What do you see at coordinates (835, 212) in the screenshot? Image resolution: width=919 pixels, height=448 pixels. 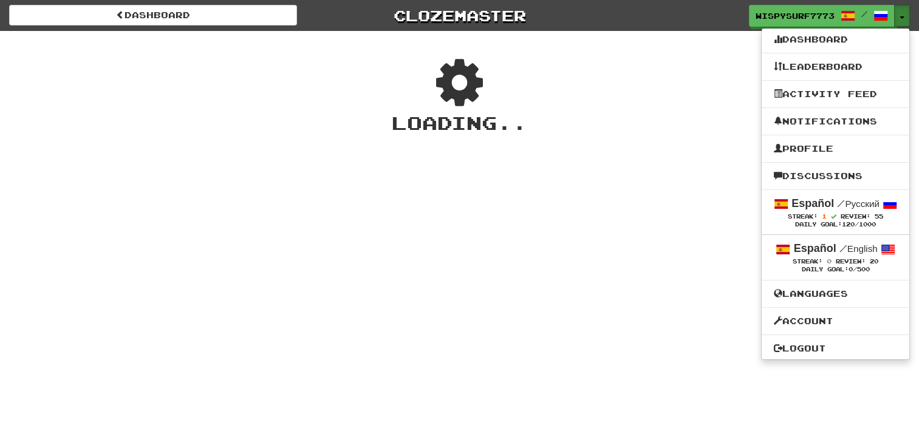 I see `a: Español /Русский Streak: 1 Review: 55 Daily Goal:120/1000` at bounding box center [835, 212].